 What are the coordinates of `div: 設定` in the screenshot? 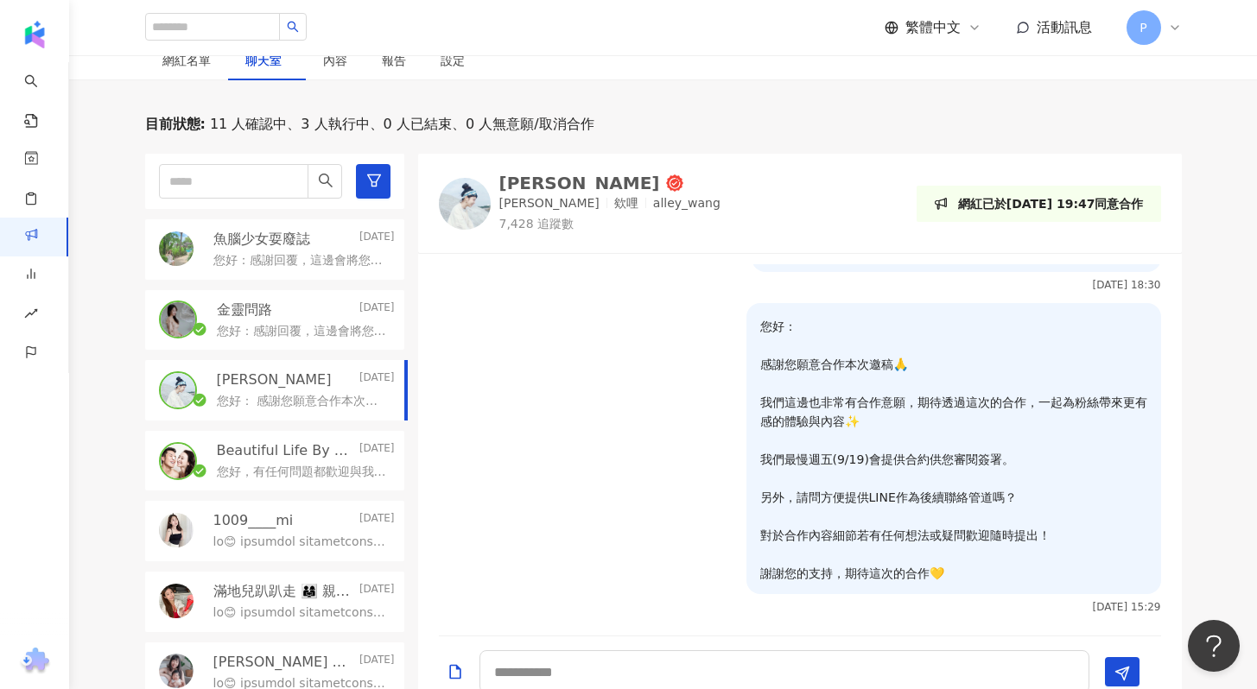 It's located at (453, 60).